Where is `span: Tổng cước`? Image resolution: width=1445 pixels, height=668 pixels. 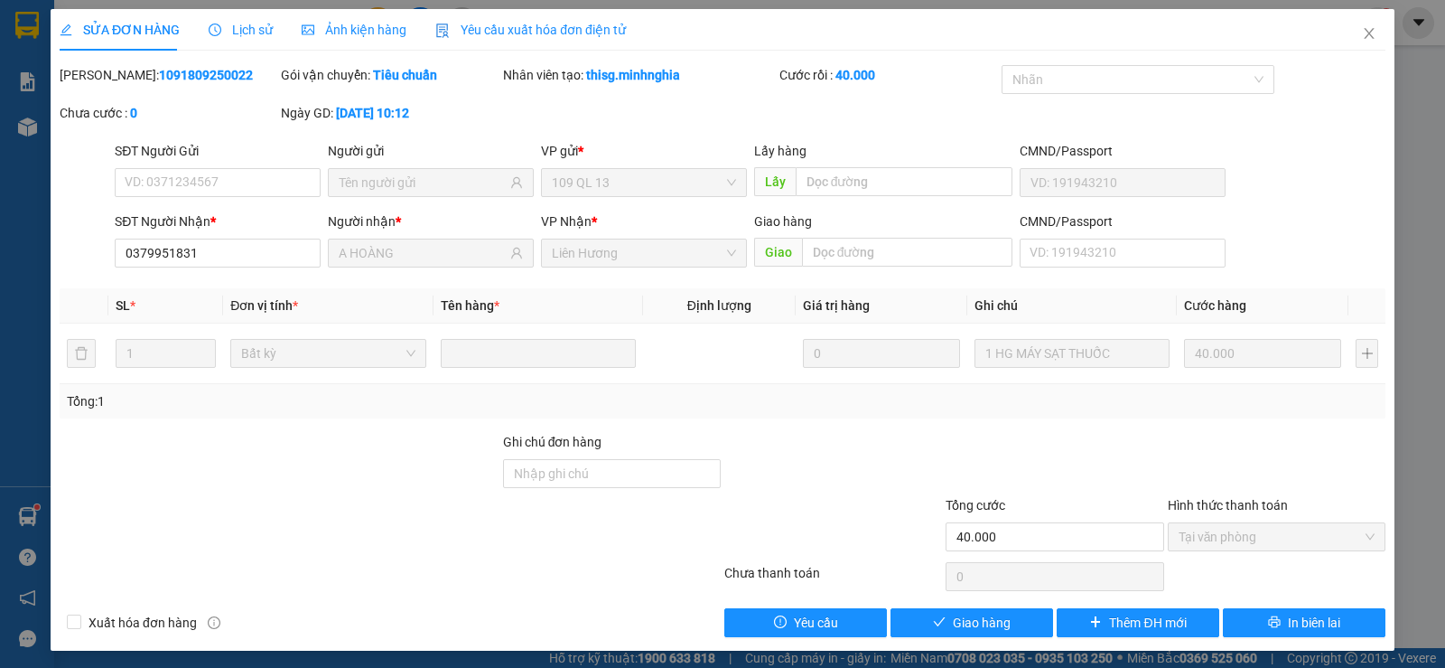 span: Tổng cước is located at coordinates (976, 505).